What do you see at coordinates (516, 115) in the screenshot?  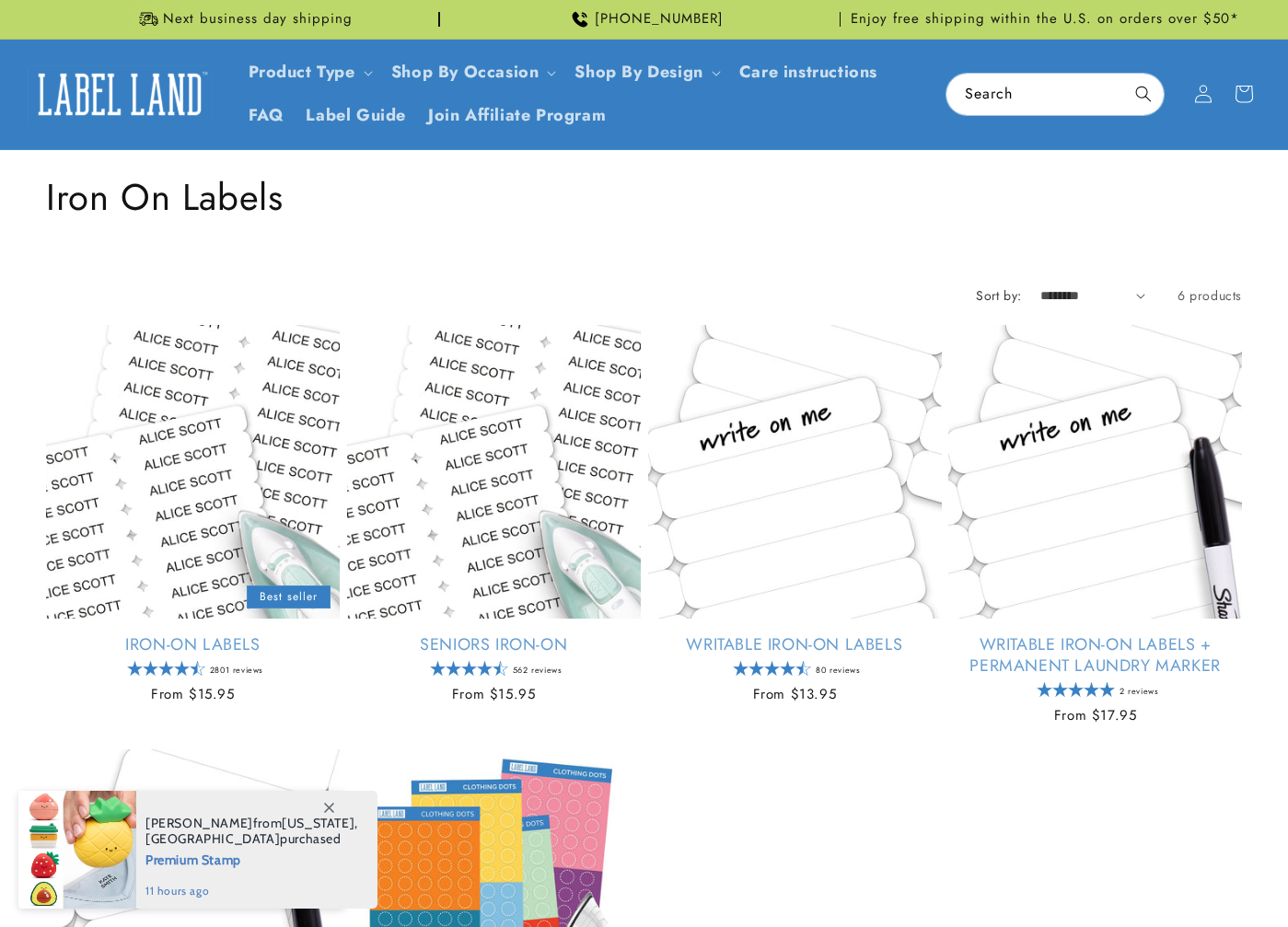 I see `a: Join Affiliate Program` at bounding box center [516, 115].